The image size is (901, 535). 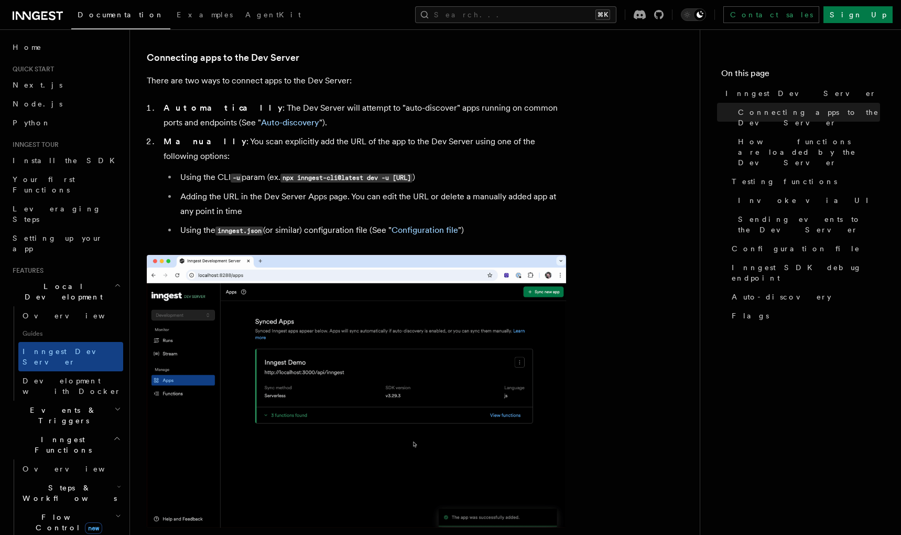 I want to click on div: Local Development, so click(x=66, y=353).